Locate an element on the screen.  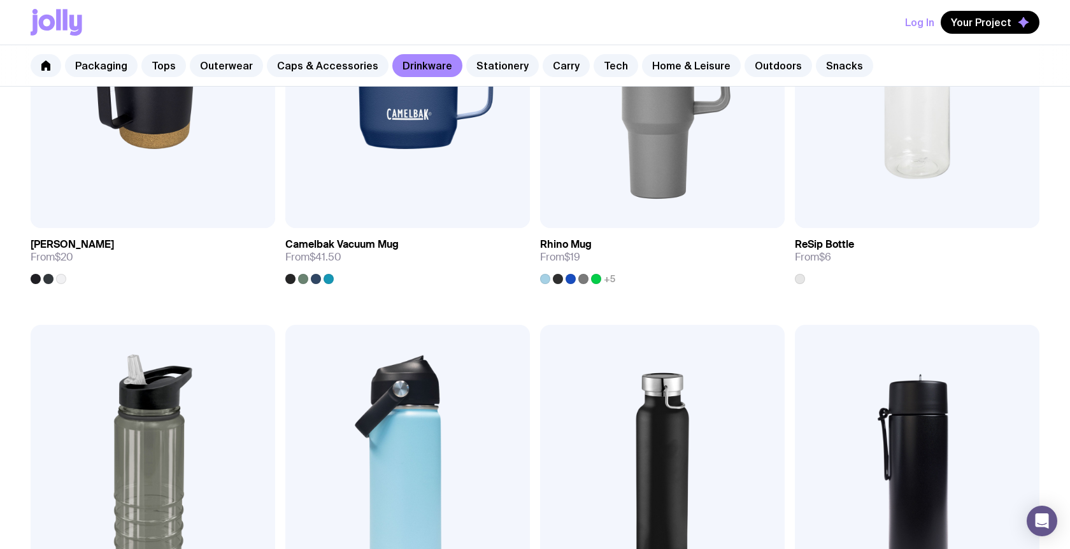
a: Snacks is located at coordinates (845, 66).